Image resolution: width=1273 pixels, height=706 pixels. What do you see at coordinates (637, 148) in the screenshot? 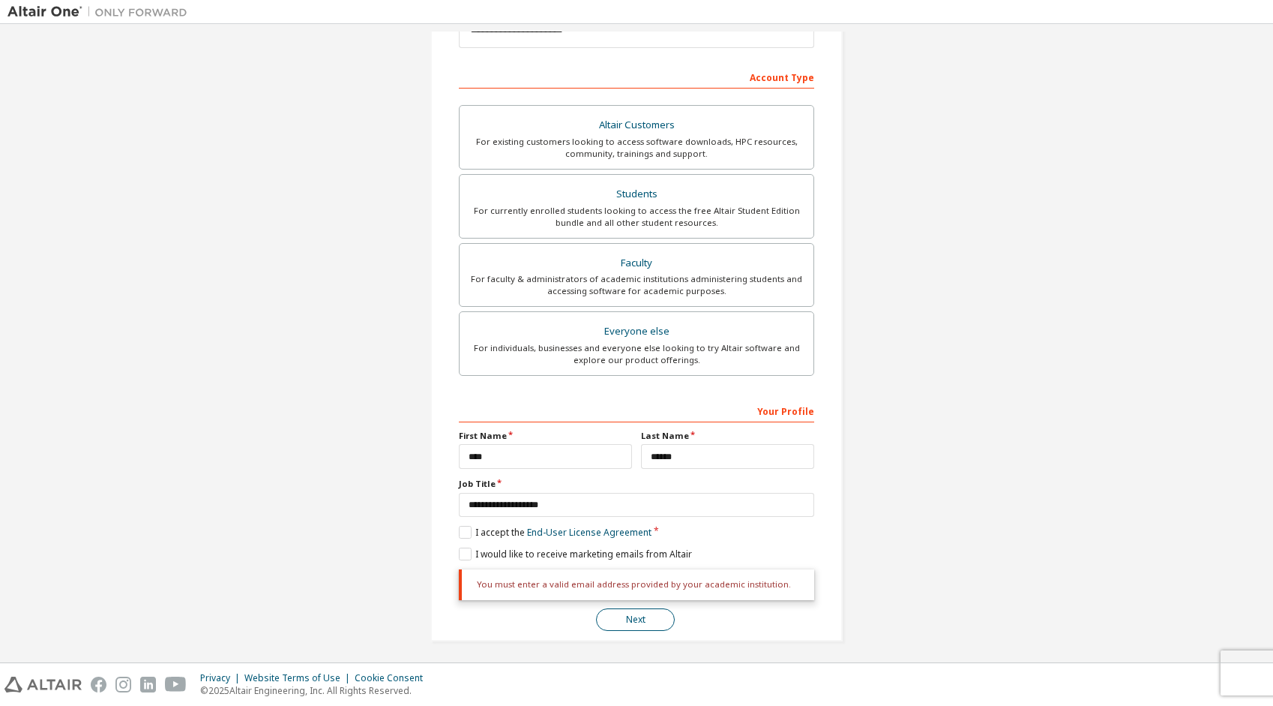
I see `div: For existing customers looking to access software downloads, HPC resources, community, trainings ...` at bounding box center [637, 148].